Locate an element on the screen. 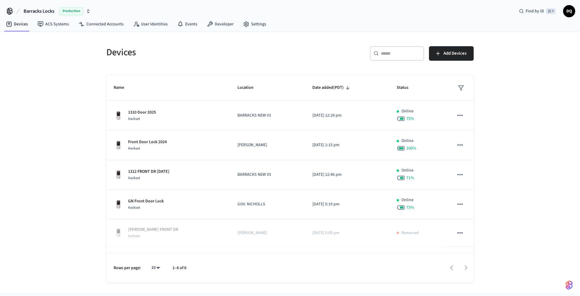 Image resolution: width=580 pixels, height=296 pixels. p: Rows per page: is located at coordinates (127, 268).